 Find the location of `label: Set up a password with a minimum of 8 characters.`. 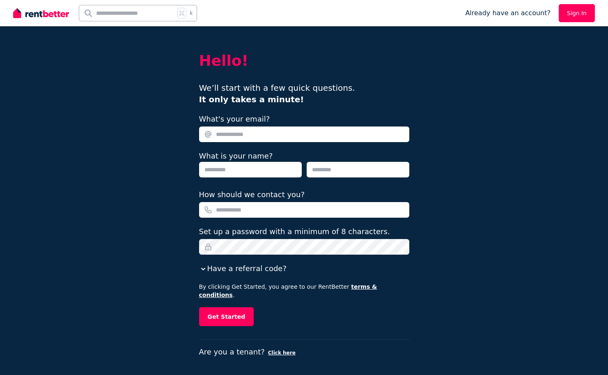

label: Set up a password with a minimum of 8 characters. is located at coordinates (294, 232).